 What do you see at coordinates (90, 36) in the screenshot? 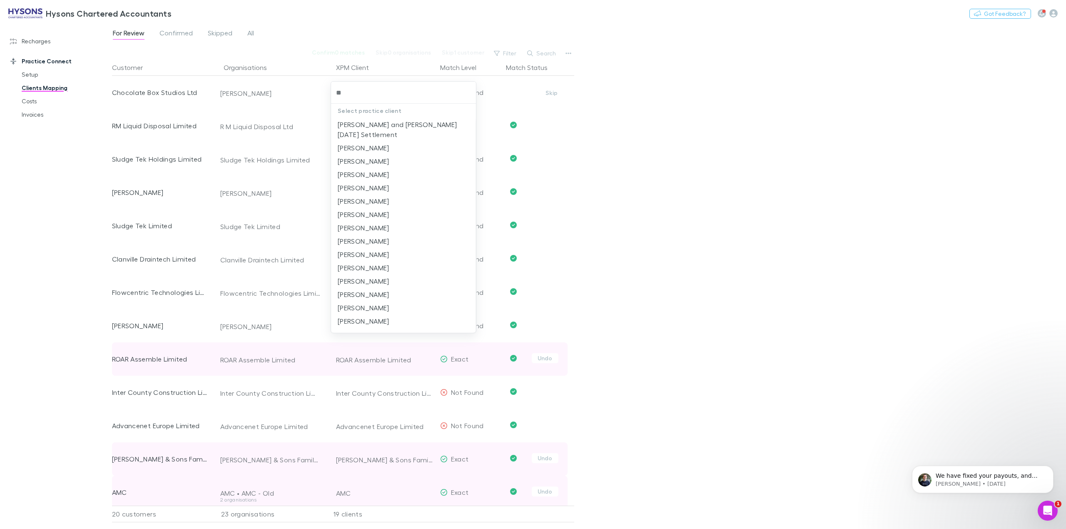
I see `p: Message from Alex, sent 1w ago` at bounding box center [90, 36].